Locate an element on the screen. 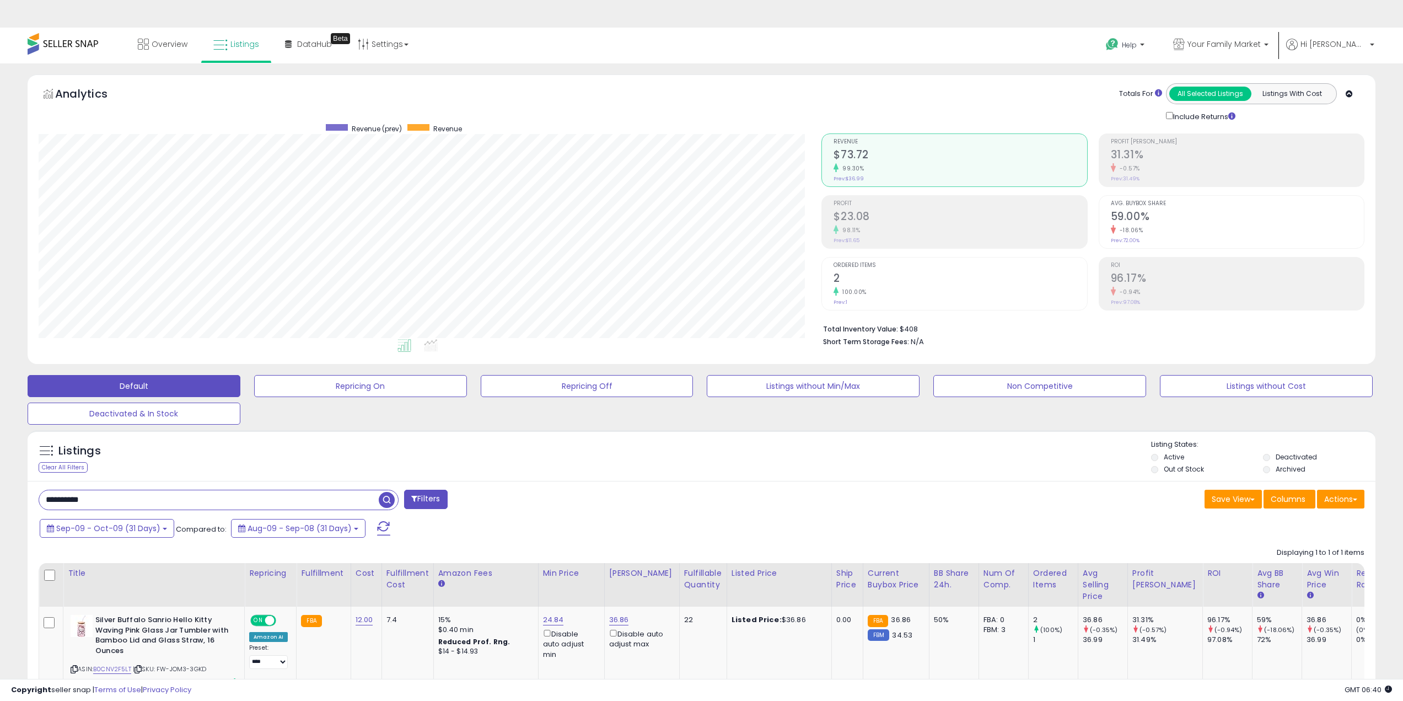 The height and width of the screenshot is (701, 1403). small: Prev: $36.99 is located at coordinates (848, 179).